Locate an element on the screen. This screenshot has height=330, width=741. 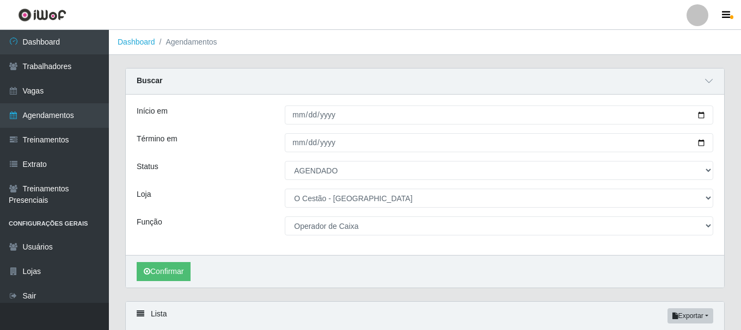
label: Término em is located at coordinates (157, 139).